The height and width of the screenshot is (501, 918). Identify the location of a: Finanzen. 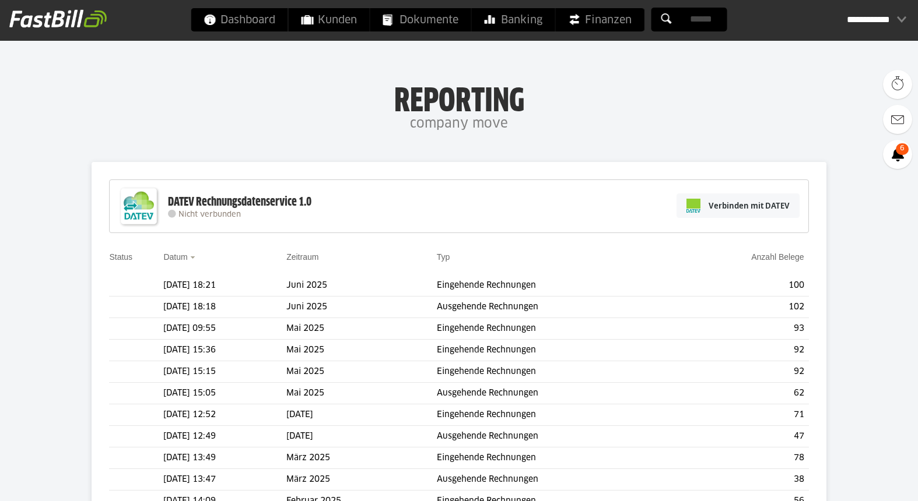
(600, 20).